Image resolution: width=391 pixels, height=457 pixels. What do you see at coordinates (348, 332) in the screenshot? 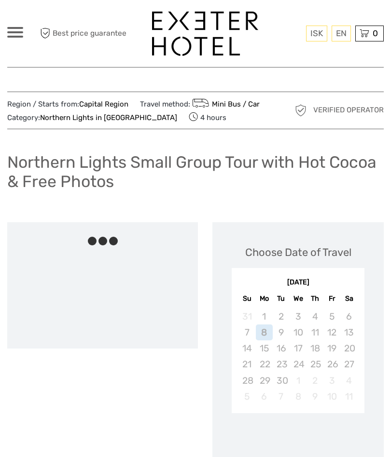
I see `div: Not available Saturday, September 13th, 2025` at bounding box center [348, 332].